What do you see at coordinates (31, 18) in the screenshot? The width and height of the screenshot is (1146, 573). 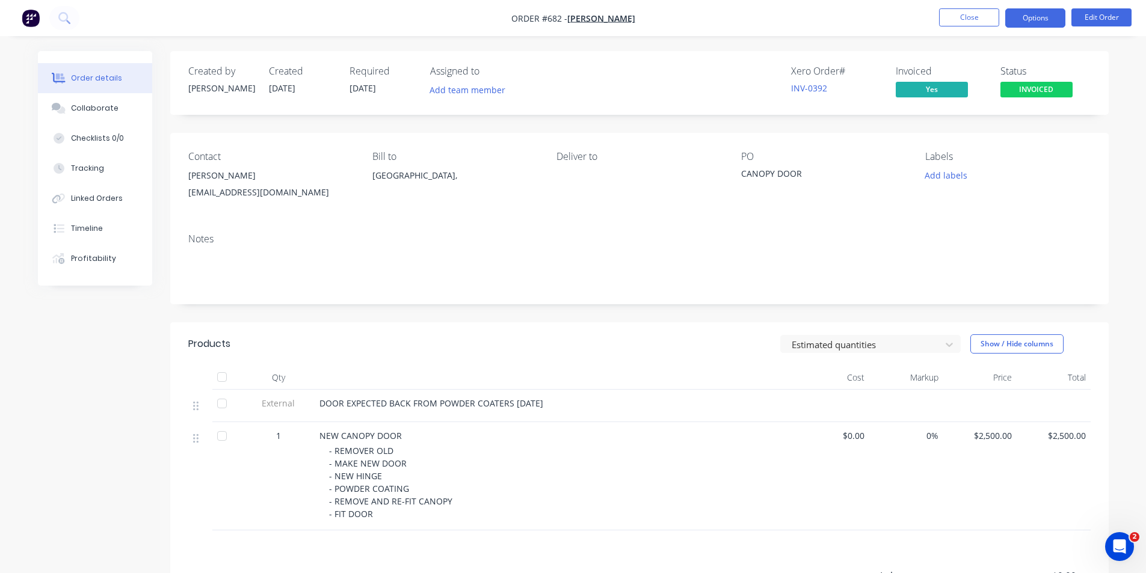 I see `img: Factory` at bounding box center [31, 18].